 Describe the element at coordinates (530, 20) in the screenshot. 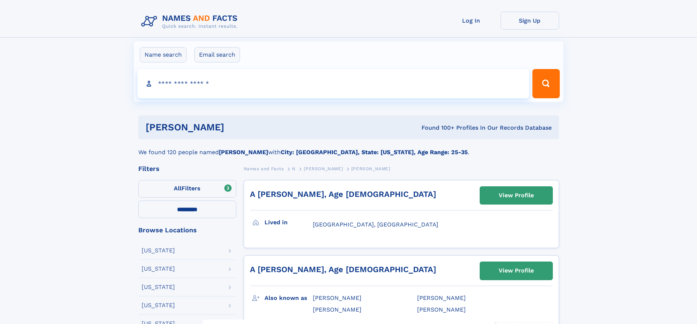

I see `a: Sign Up` at that location.